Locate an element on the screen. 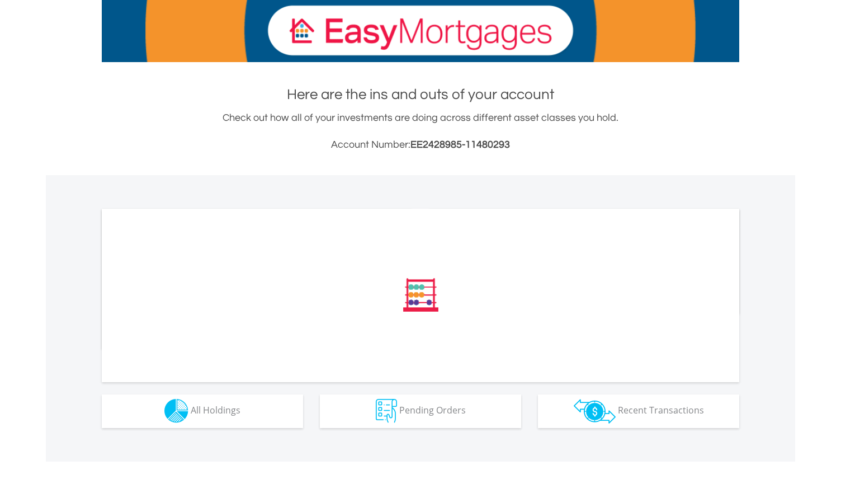 Image resolution: width=841 pixels, height=484 pixels. button: Pending Orders is located at coordinates (420, 411).